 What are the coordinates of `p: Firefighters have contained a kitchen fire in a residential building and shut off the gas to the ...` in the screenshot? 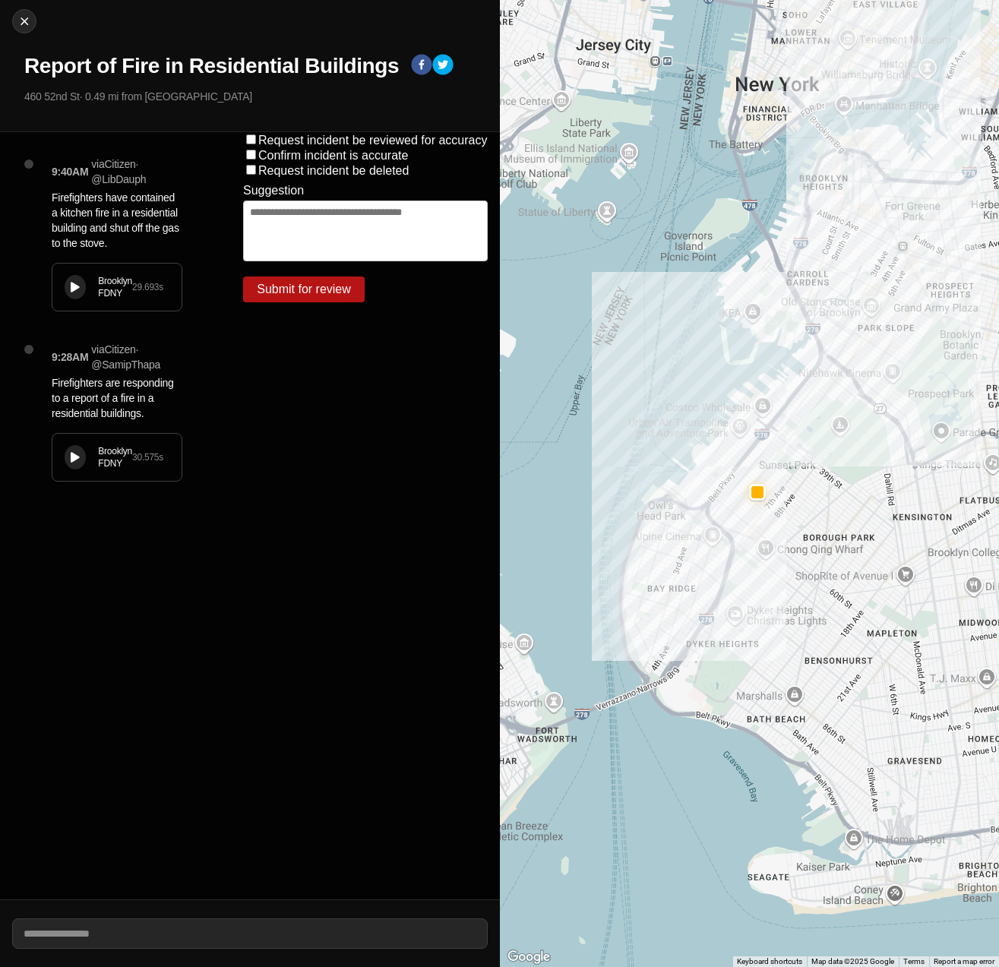 It's located at (117, 220).